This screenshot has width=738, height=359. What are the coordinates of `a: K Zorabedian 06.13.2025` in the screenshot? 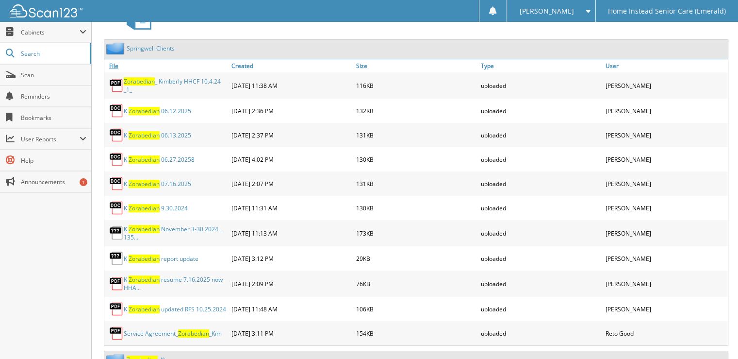 It's located at (157, 135).